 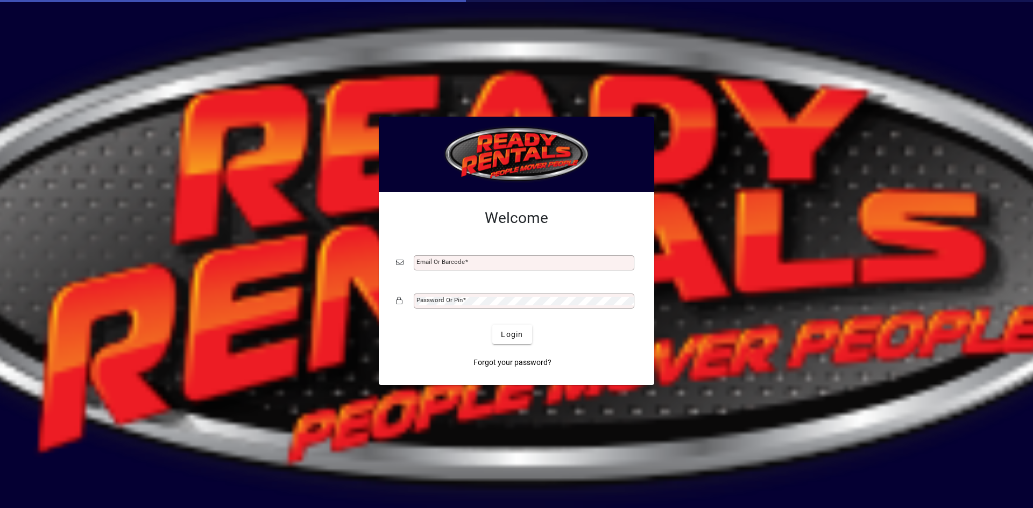 I want to click on mat-label: Password or Pin, so click(x=440, y=300).